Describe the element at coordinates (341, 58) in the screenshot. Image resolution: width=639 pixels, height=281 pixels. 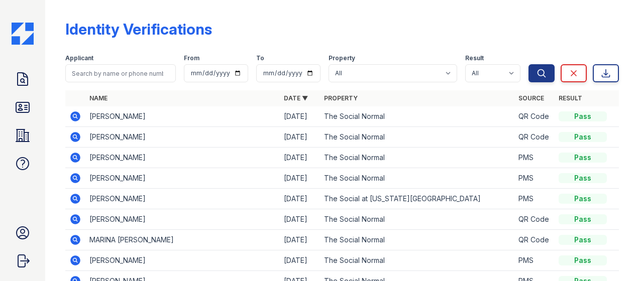
I see `label: Property` at that location.